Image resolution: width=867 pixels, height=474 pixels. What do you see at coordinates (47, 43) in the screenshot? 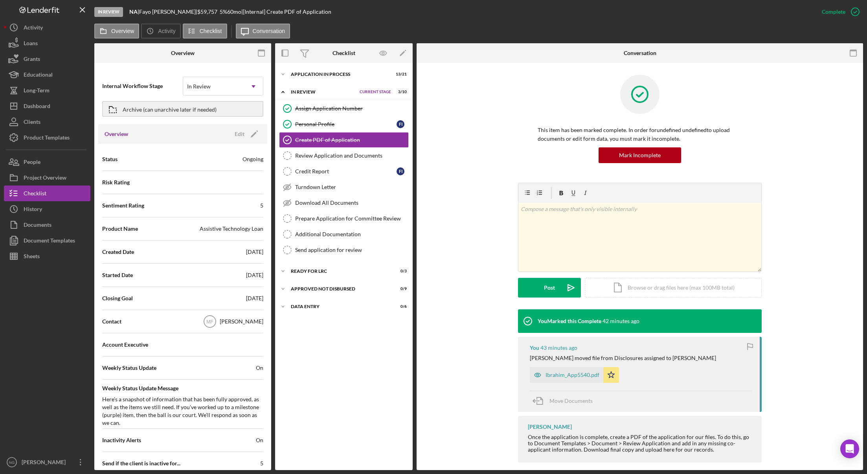
I see `button: Loans` at bounding box center [47, 43].